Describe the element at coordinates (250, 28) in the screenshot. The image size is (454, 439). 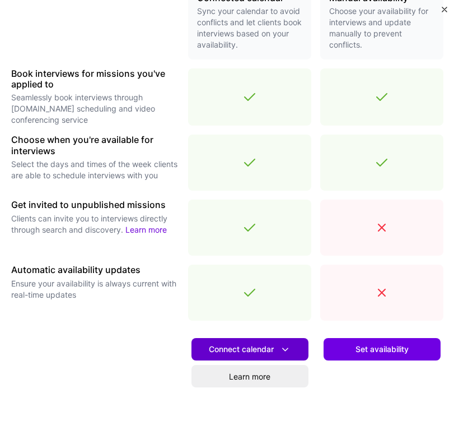
I see `p: Sync your calendar to avoid conflicts and let clients book interviews based on your availability.` at that location.